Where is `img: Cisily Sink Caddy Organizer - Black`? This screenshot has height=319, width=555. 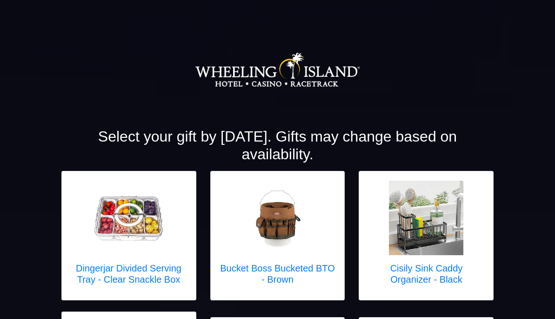 img: Cisily Sink Caddy Organizer - Black is located at coordinates (426, 218).